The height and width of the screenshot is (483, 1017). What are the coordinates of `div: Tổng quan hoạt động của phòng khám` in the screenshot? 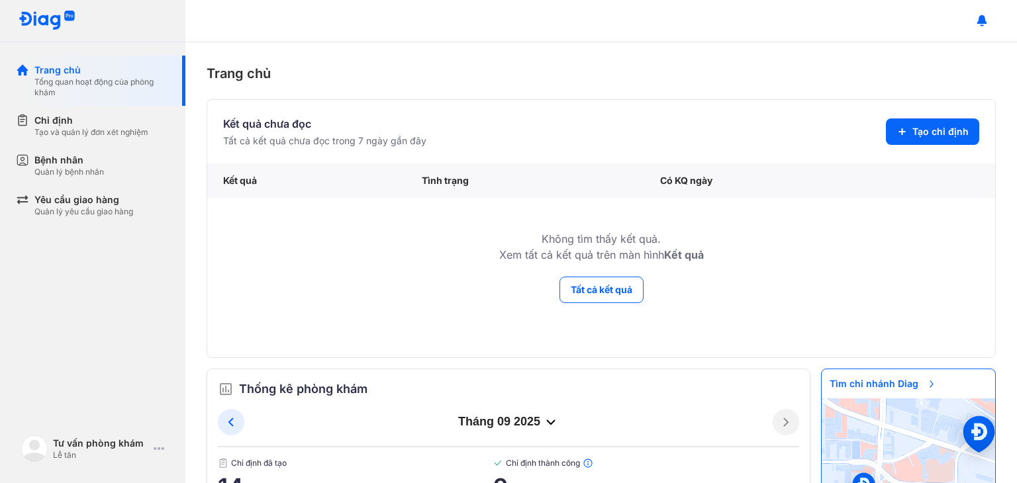 It's located at (102, 87).